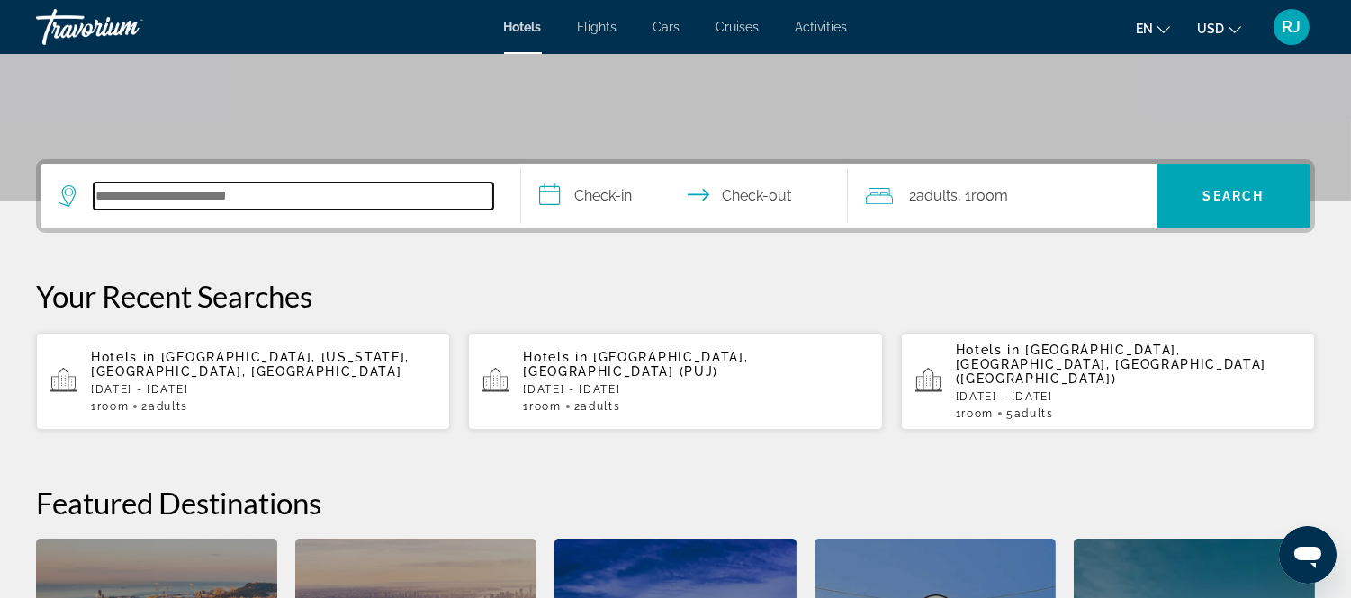 This screenshot has width=1351, height=598. What do you see at coordinates (1144, 29) in the screenshot?
I see `span: en` at bounding box center [1144, 29].